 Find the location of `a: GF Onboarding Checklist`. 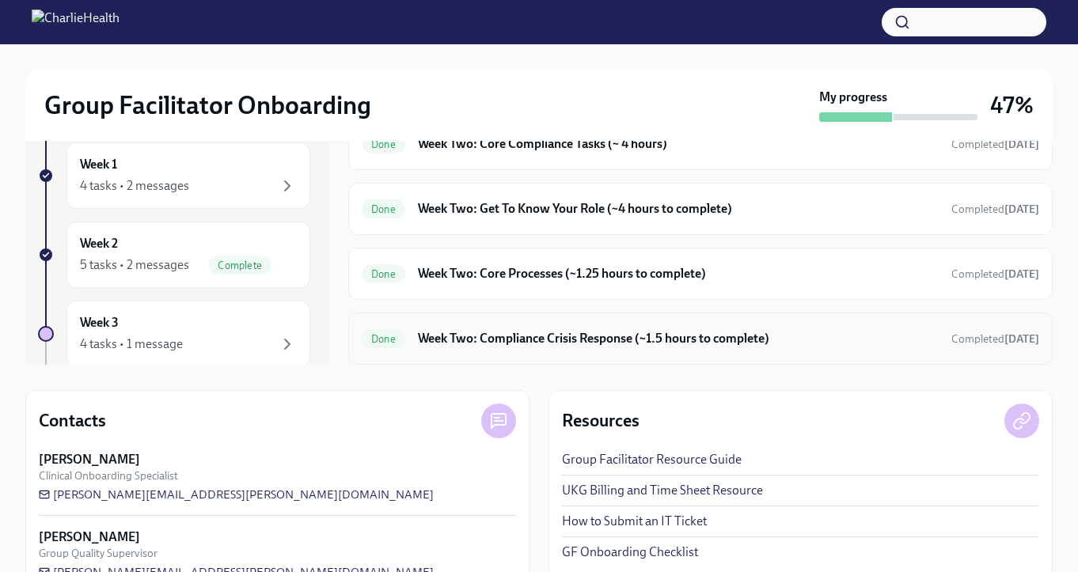

a: GF Onboarding Checklist is located at coordinates (630, 552).